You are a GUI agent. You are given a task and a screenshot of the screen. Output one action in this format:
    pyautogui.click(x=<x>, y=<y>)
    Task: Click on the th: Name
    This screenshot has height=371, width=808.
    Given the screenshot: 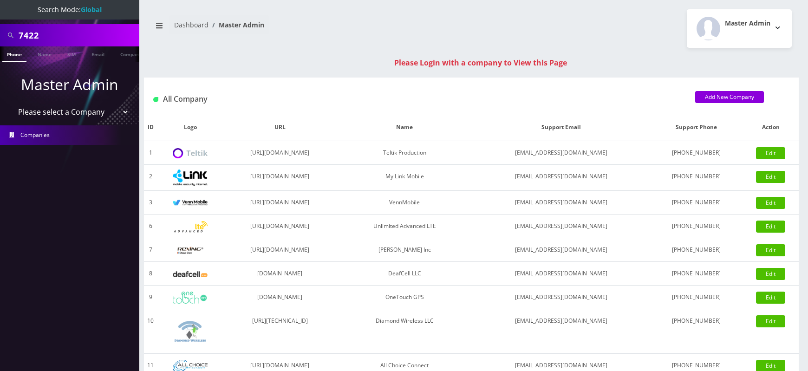 What is the action you would take?
    pyautogui.click(x=404, y=127)
    